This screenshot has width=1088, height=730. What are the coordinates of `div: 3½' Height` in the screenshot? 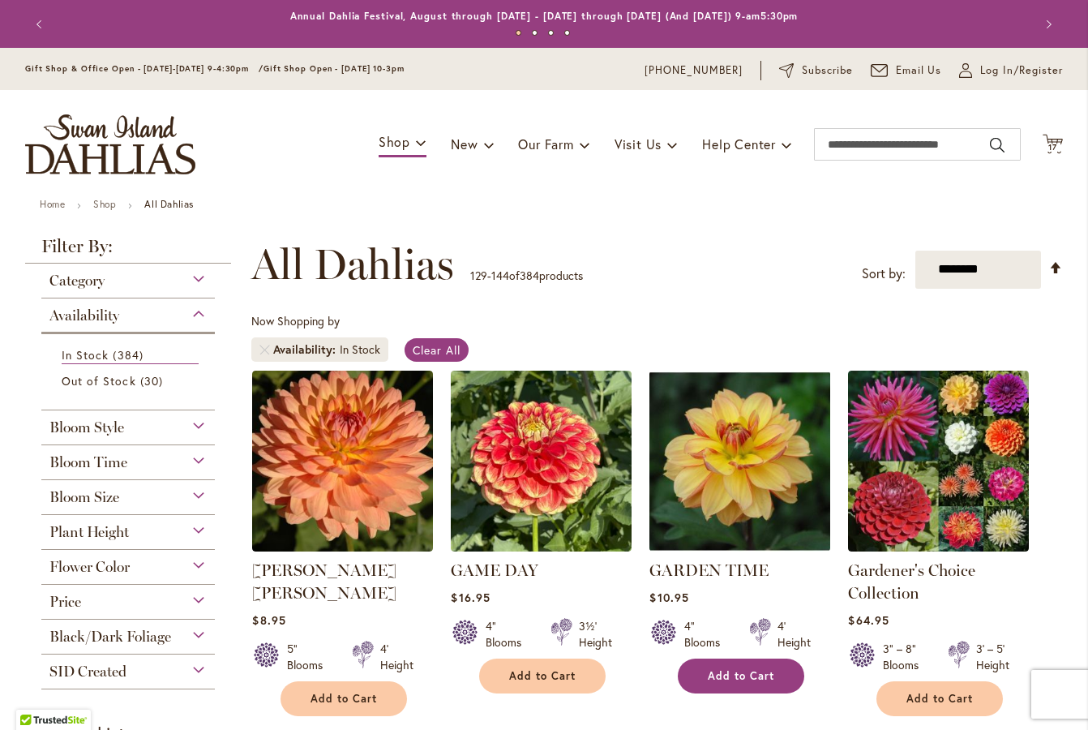 It's located at (595, 634).